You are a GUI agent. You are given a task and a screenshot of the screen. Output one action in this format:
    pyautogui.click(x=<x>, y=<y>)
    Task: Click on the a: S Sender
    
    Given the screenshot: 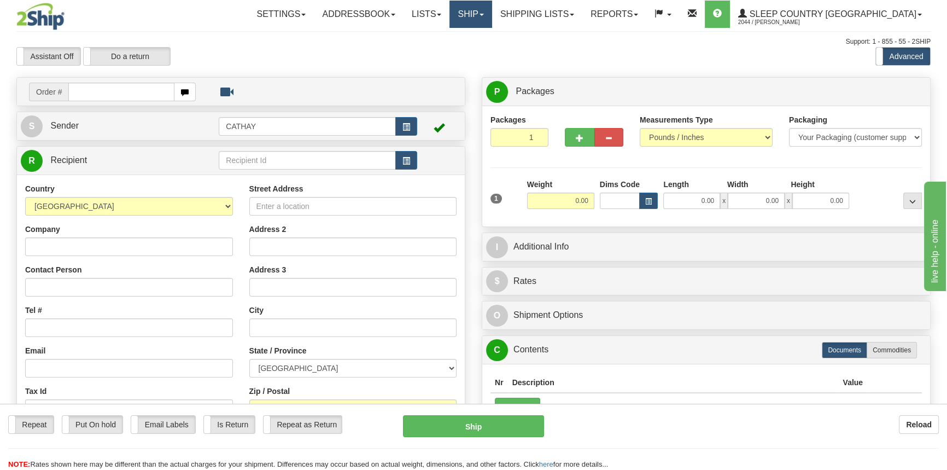 What is the action you would take?
    pyautogui.click(x=120, y=126)
    